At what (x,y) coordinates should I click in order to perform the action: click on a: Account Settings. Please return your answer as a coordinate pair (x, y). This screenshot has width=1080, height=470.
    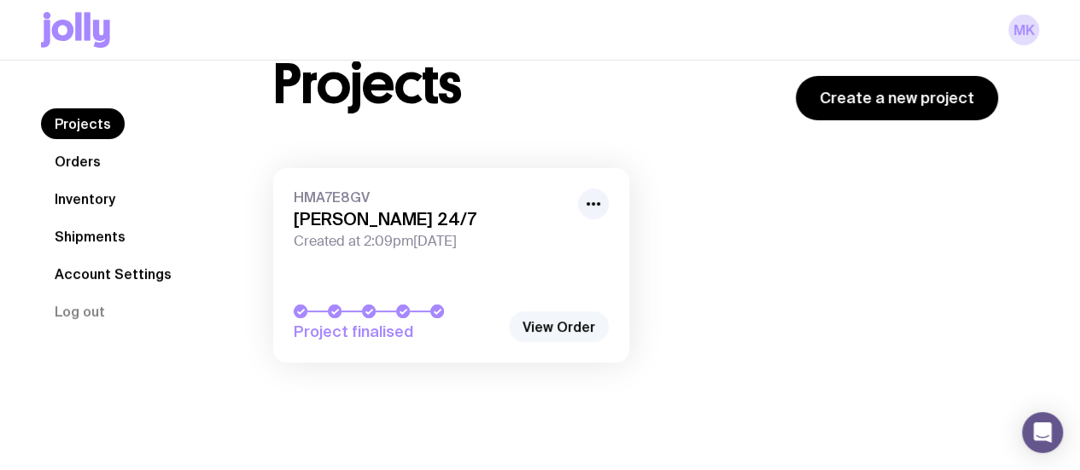
    Looking at the image, I should click on (113, 274).